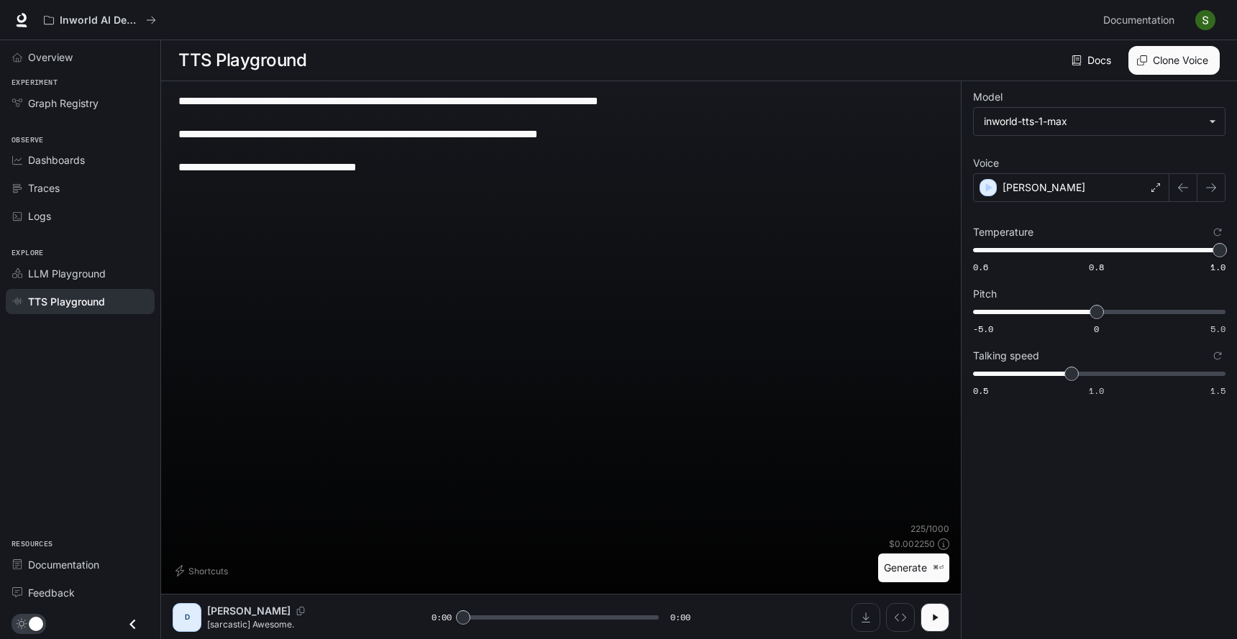 The height and width of the screenshot is (639, 1237). Describe the element at coordinates (67, 273) in the screenshot. I see `span: LLM Playground` at that location.